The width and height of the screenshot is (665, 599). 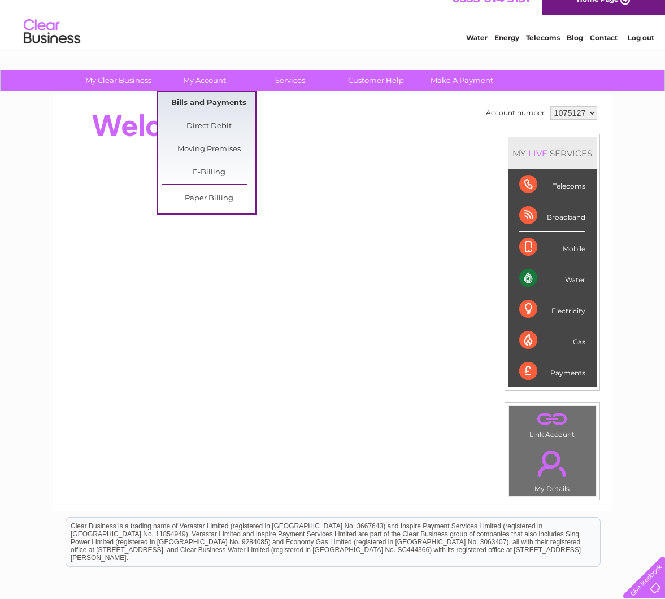 What do you see at coordinates (461, 80) in the screenshot?
I see `a: Make A Payment` at bounding box center [461, 80].